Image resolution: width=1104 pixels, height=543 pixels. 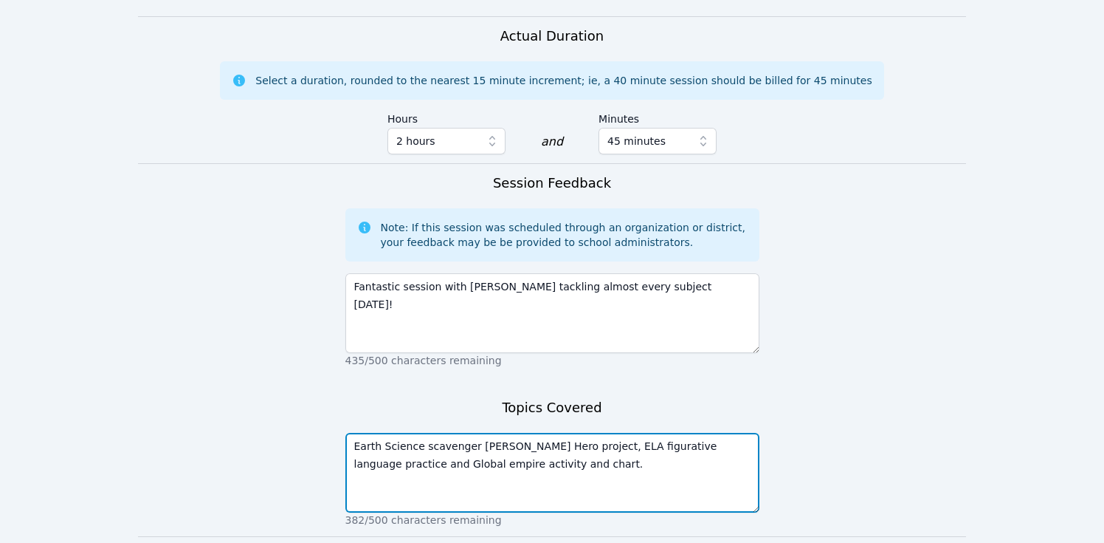 What do you see at coordinates (552, 36) in the screenshot?
I see `h3: Actual Duration` at bounding box center [552, 36].